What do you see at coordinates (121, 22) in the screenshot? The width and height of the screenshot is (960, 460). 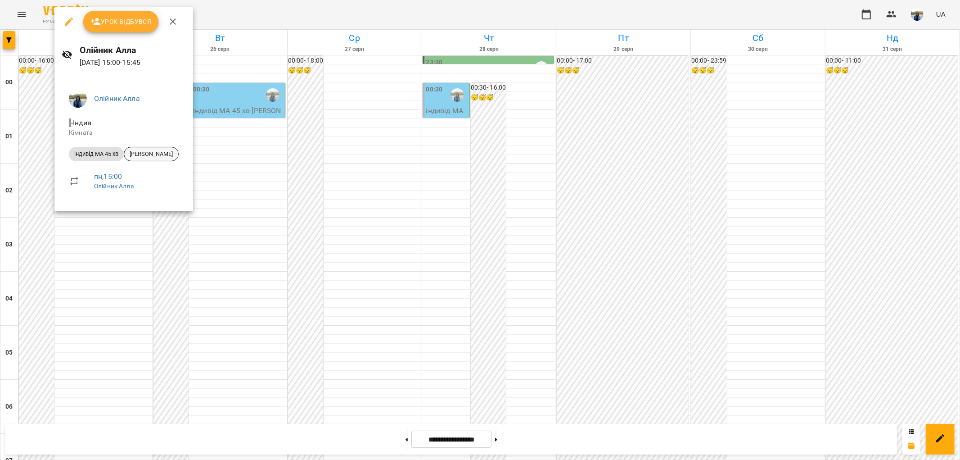 I see `span: Урок відбувся` at bounding box center [121, 22].